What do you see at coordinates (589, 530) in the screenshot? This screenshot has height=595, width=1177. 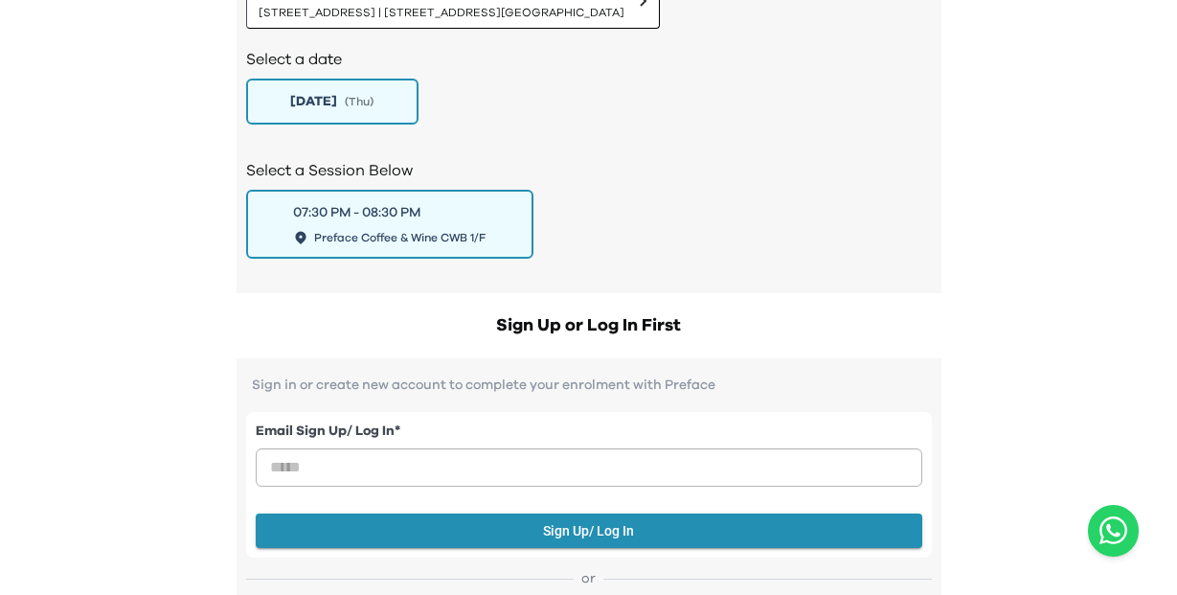 I see `button: Sign Up/ Log In` at bounding box center [589, 530].